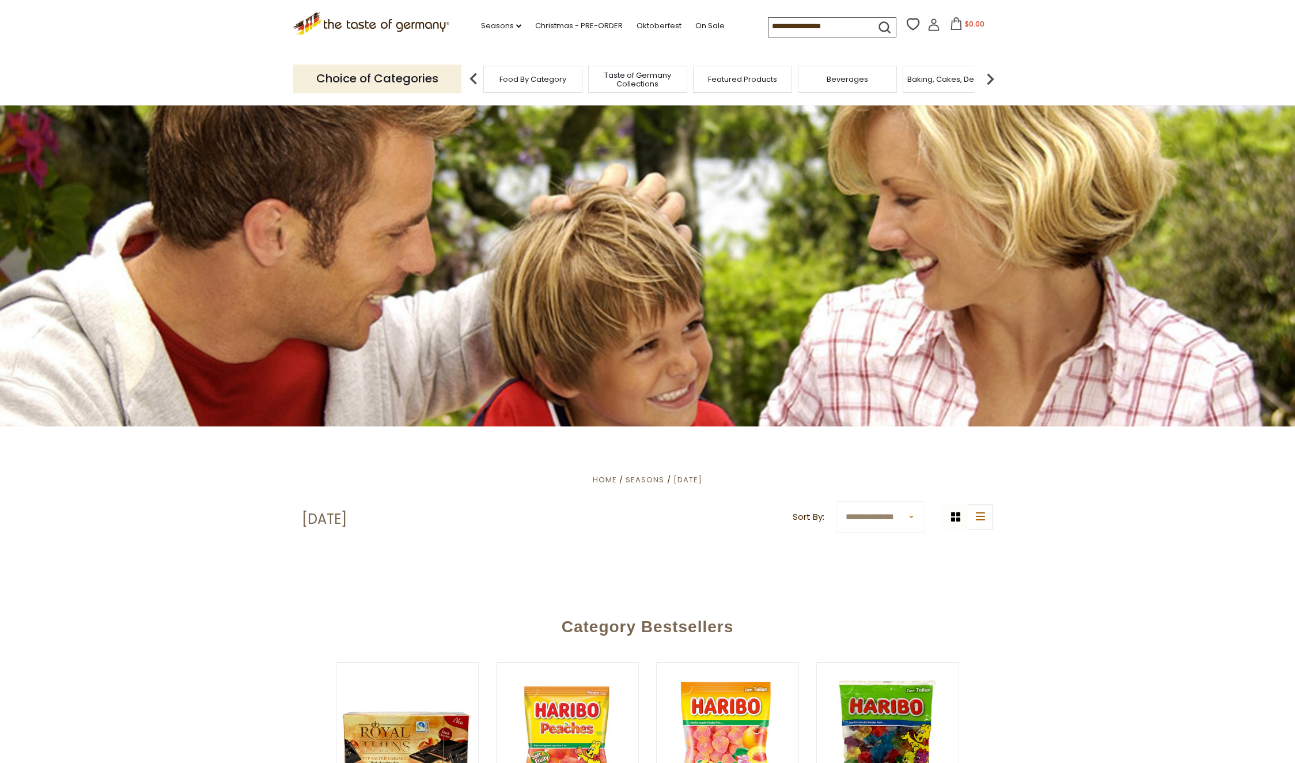  What do you see at coordinates (659, 26) in the screenshot?
I see `a: Oktoberfest` at bounding box center [659, 26].